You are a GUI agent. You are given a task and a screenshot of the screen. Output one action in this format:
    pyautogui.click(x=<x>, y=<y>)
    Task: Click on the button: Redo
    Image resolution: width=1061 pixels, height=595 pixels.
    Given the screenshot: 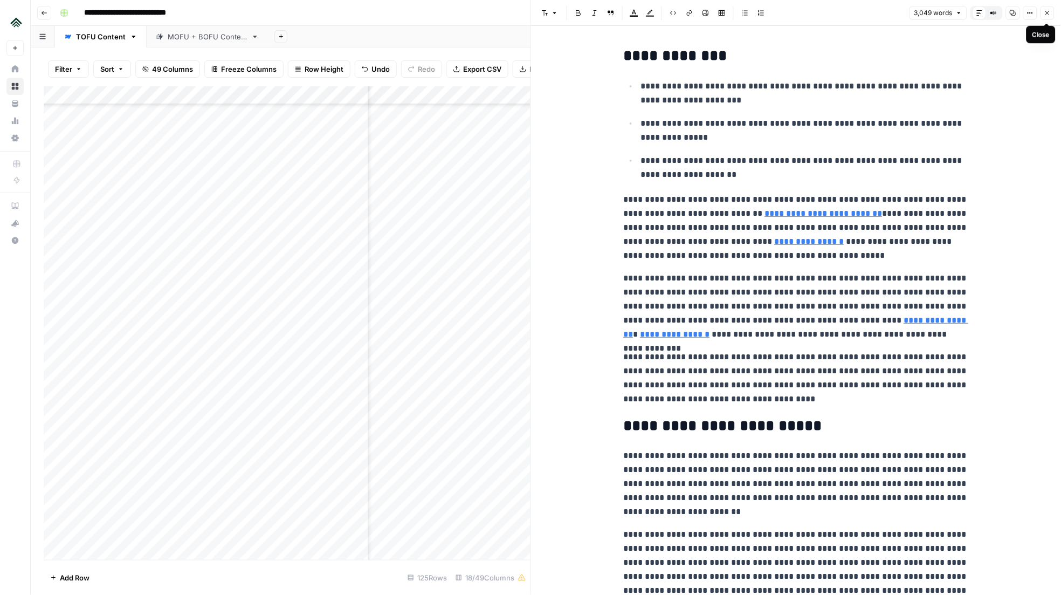 What is the action you would take?
    pyautogui.click(x=422, y=69)
    